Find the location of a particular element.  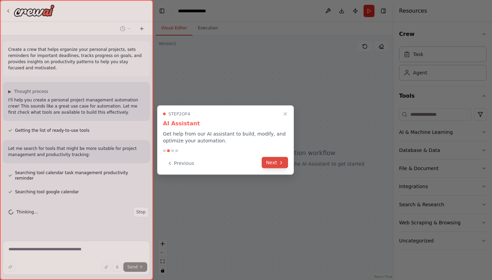

button: Previous is located at coordinates (180, 163).